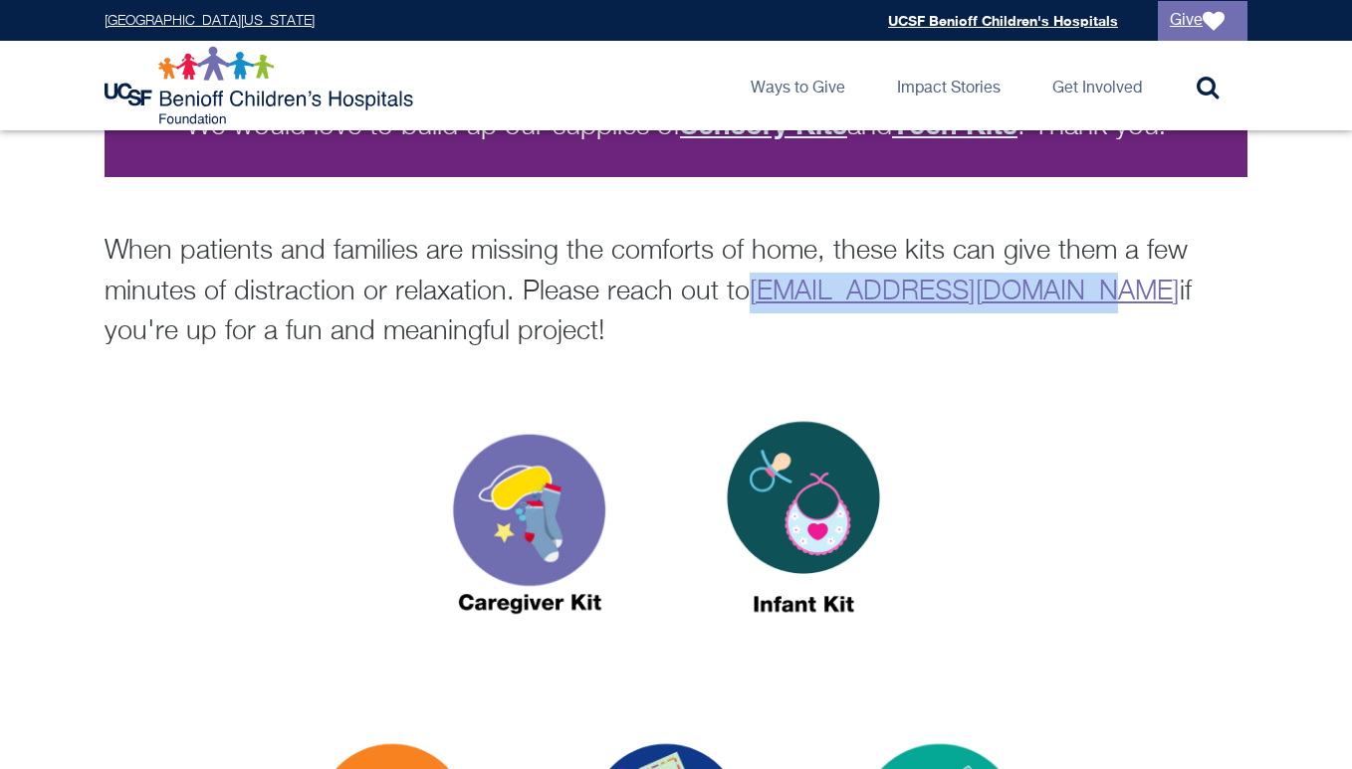 This screenshot has height=769, width=1352. What do you see at coordinates (1202, 21) in the screenshot?
I see `a: Give` at bounding box center [1202, 21].